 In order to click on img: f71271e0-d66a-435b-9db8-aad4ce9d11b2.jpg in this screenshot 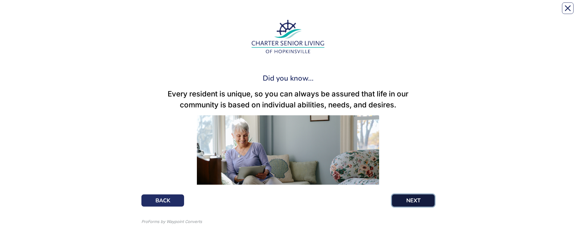, I will do `click(288, 37)`.